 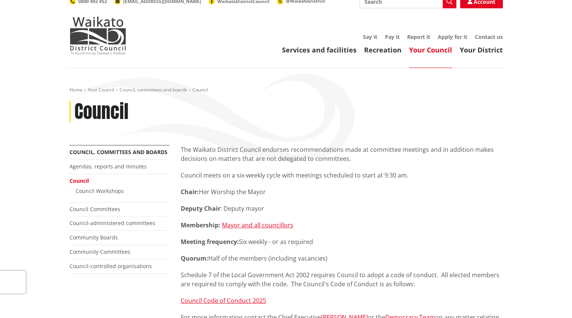 I want to click on a: Pay it, so click(x=392, y=37).